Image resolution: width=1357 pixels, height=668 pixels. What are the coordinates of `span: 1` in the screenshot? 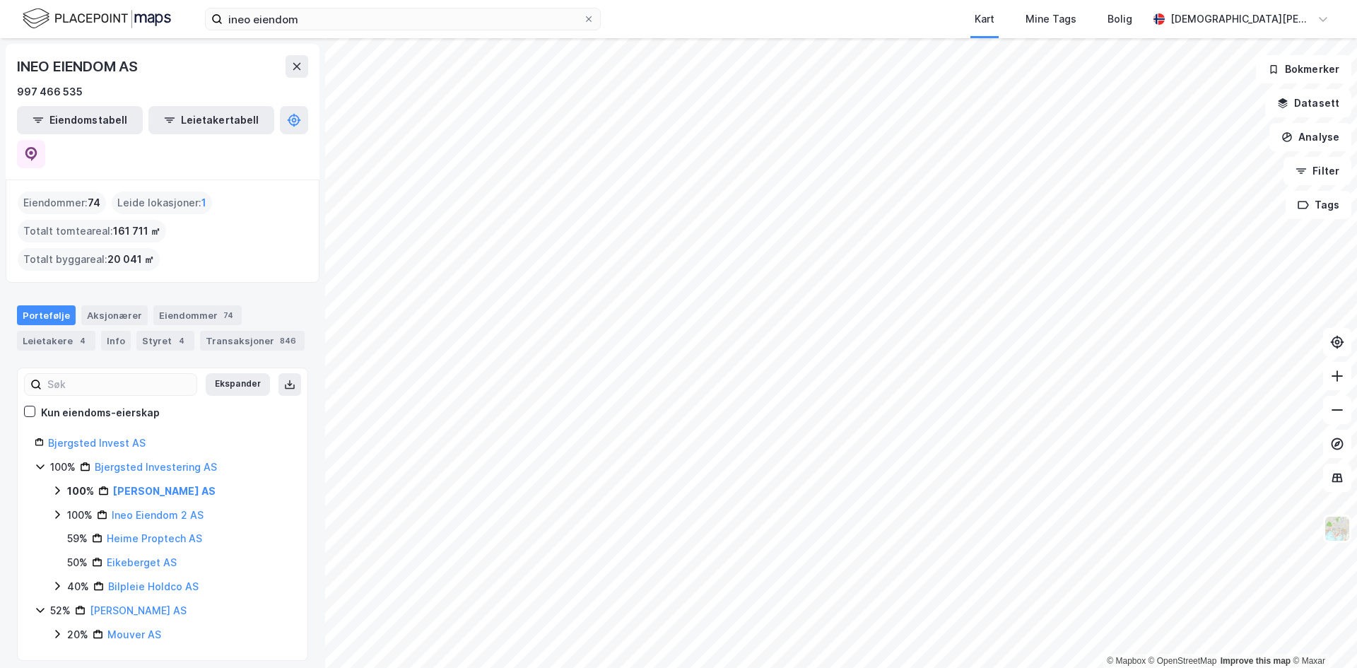 It's located at (204, 203).